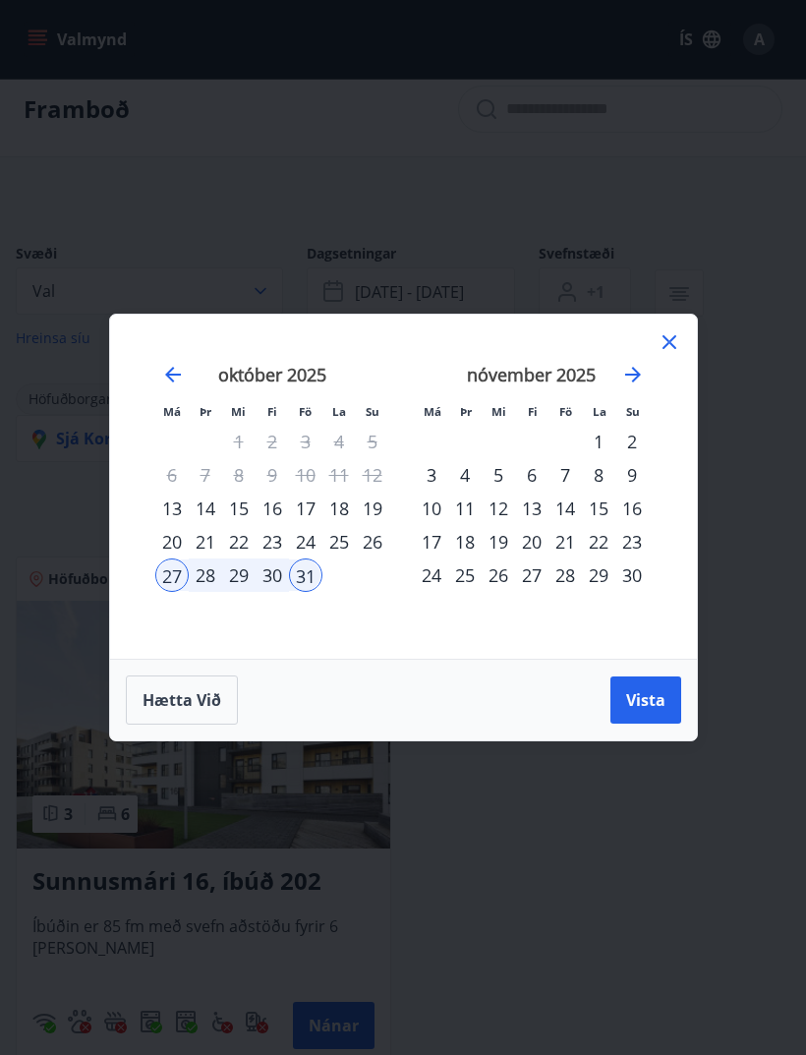  I want to click on div: 20, so click(172, 542).